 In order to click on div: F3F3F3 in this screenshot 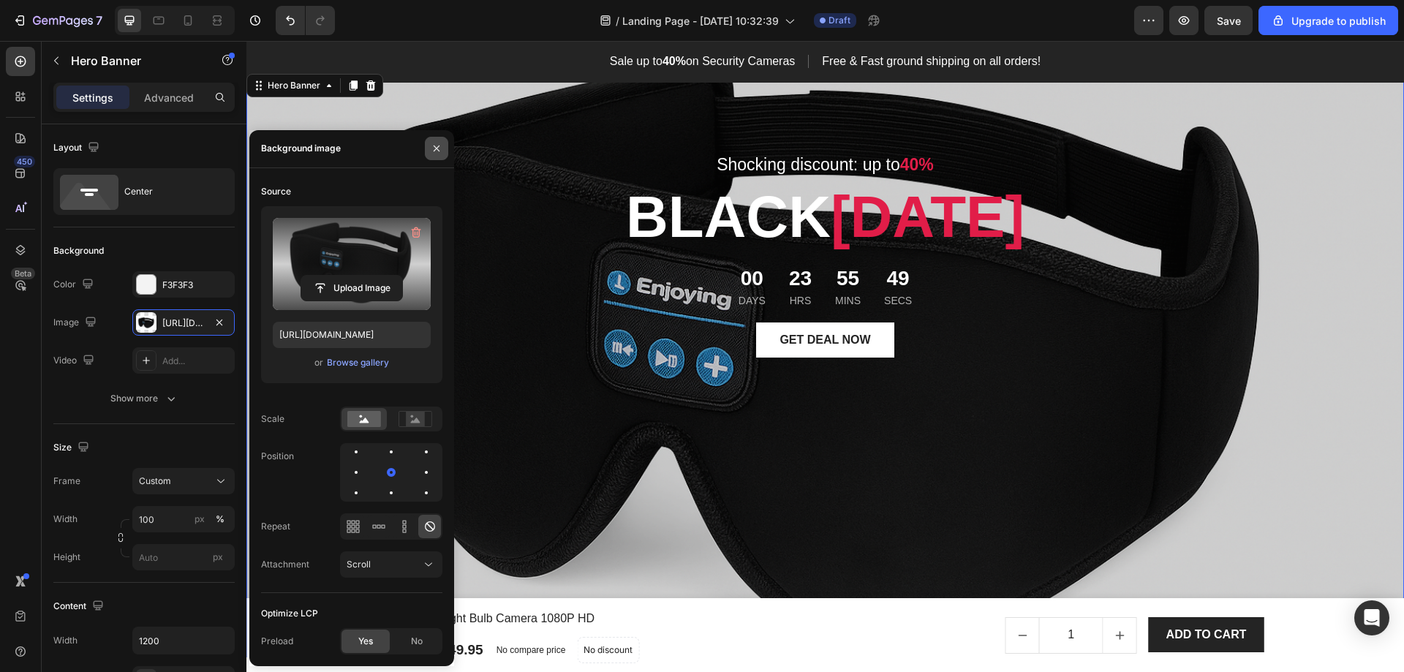, I will do `click(197, 285)`.